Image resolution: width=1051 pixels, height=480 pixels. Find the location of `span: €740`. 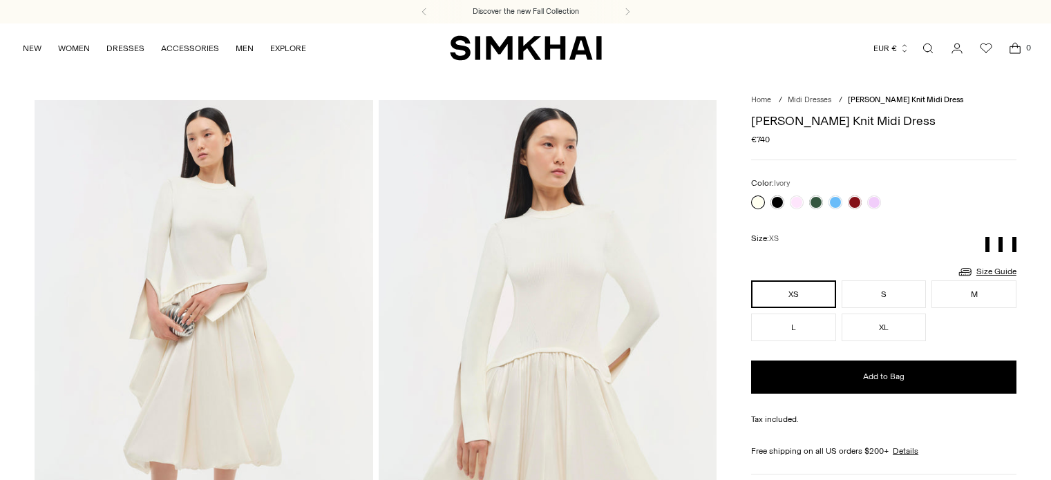

span: €740 is located at coordinates (760, 140).